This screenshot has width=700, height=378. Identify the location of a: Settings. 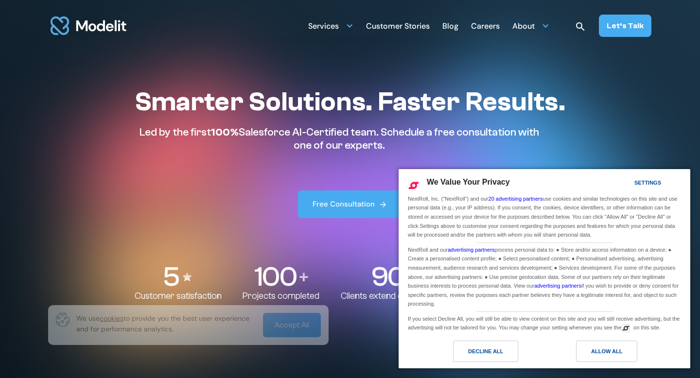
(629, 184).